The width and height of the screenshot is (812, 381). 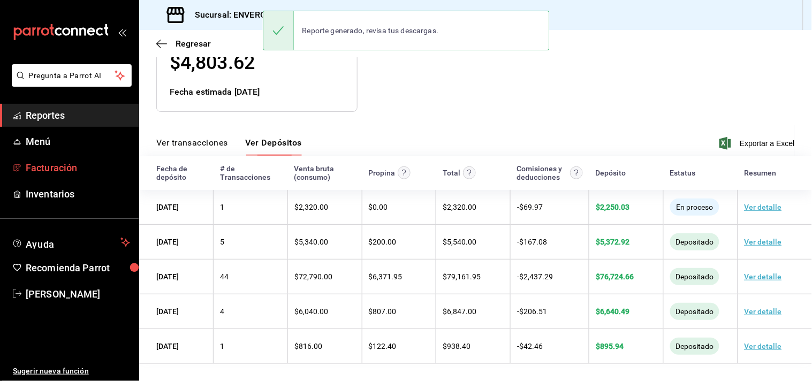 I want to click on div: Depósito, so click(x=611, y=173).